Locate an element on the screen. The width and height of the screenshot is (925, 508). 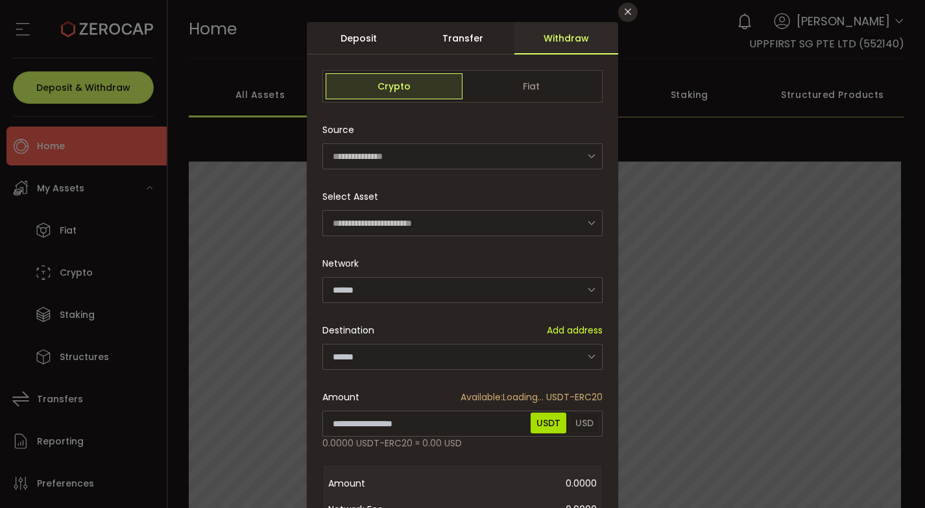
span: Fiat is located at coordinates (530, 86).